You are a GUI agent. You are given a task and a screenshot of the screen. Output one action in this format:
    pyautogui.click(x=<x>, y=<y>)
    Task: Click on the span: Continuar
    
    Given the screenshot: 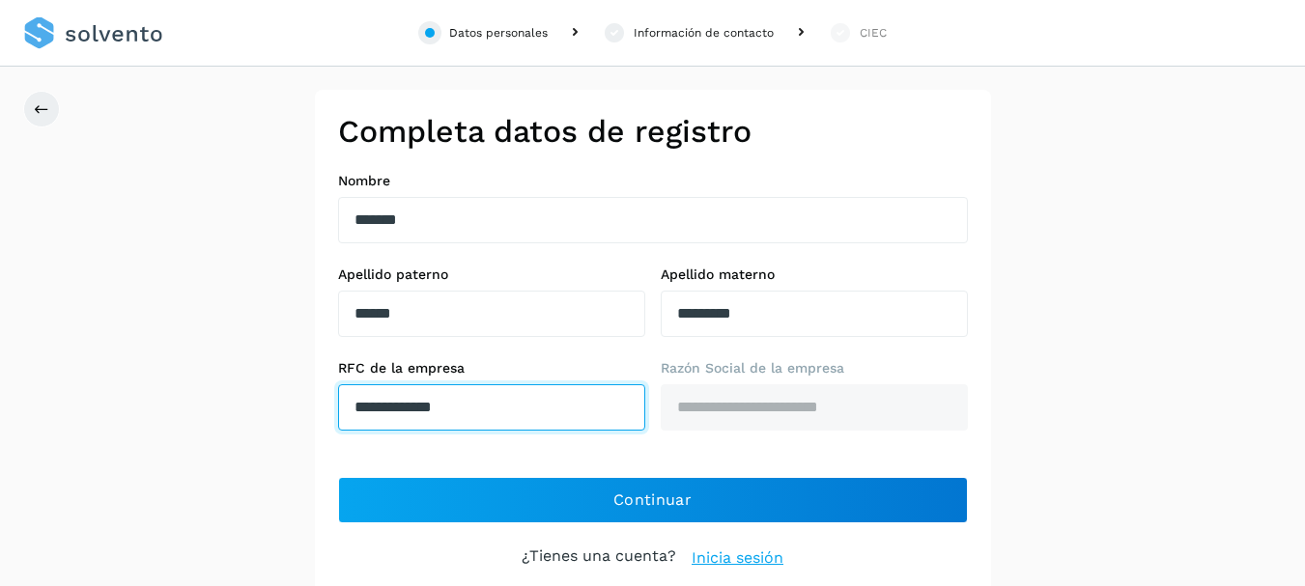 What is the action you would take?
    pyautogui.click(x=652, y=500)
    